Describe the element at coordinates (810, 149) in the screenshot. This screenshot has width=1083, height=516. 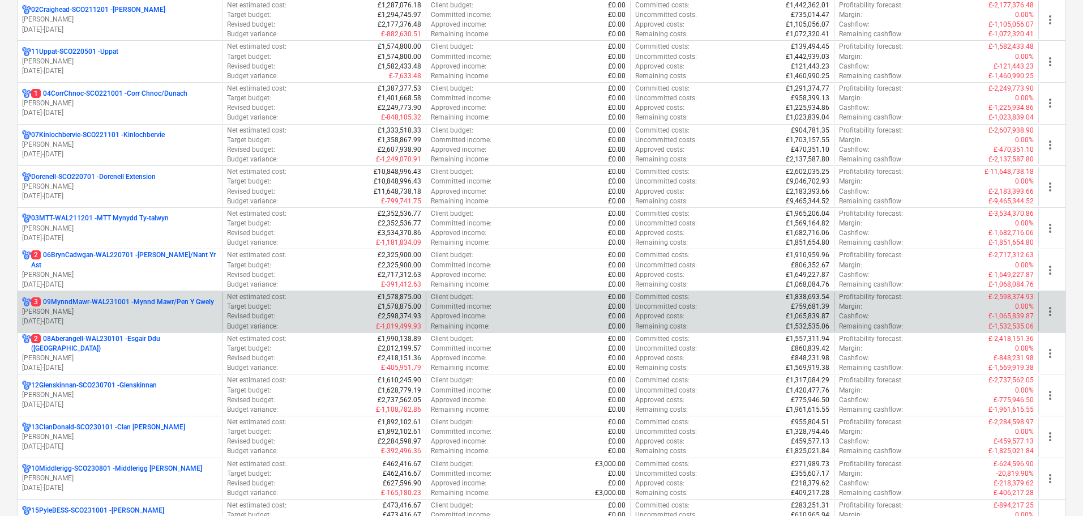
I see `p: £470,351.10` at that location.